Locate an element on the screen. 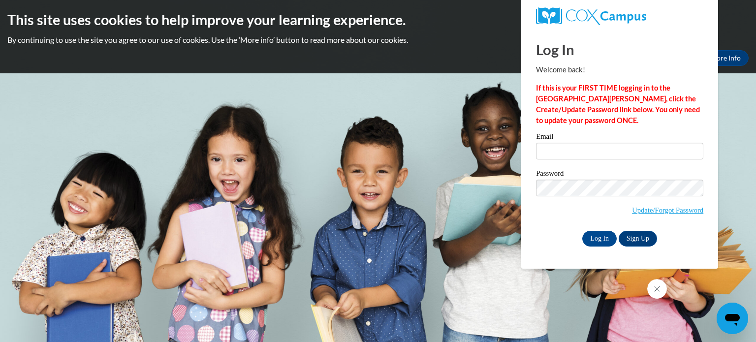  label: Email is located at coordinates (620, 138).